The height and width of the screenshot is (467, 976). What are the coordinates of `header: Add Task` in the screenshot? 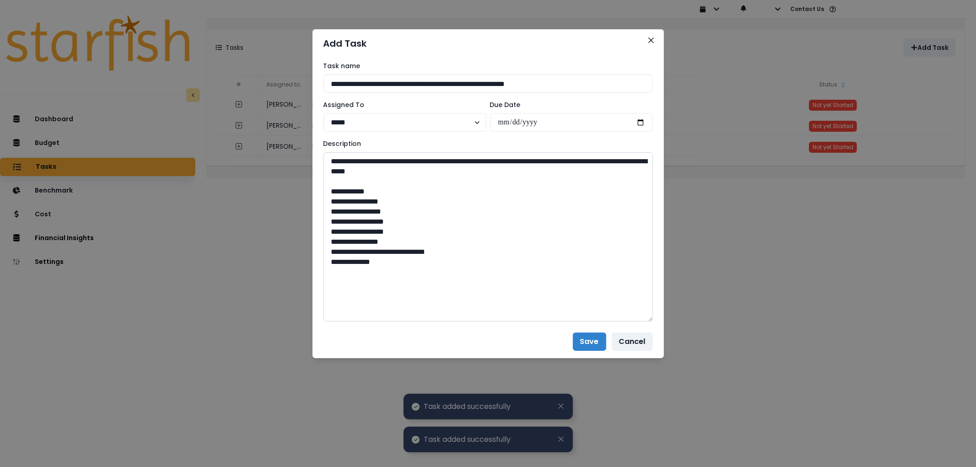 It's located at (488, 43).